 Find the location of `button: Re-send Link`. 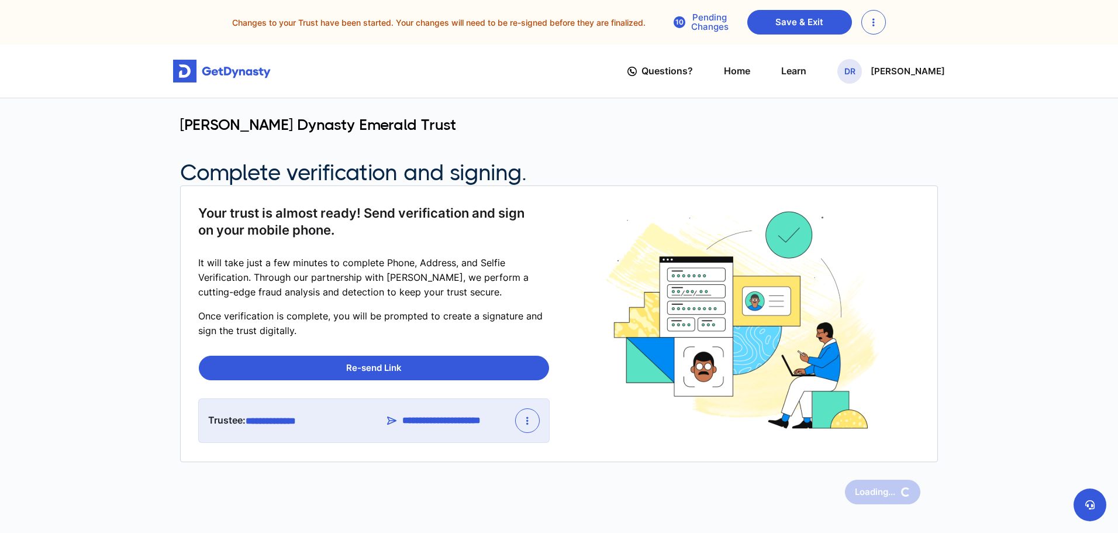

button: Re-send Link is located at coordinates (374, 368).